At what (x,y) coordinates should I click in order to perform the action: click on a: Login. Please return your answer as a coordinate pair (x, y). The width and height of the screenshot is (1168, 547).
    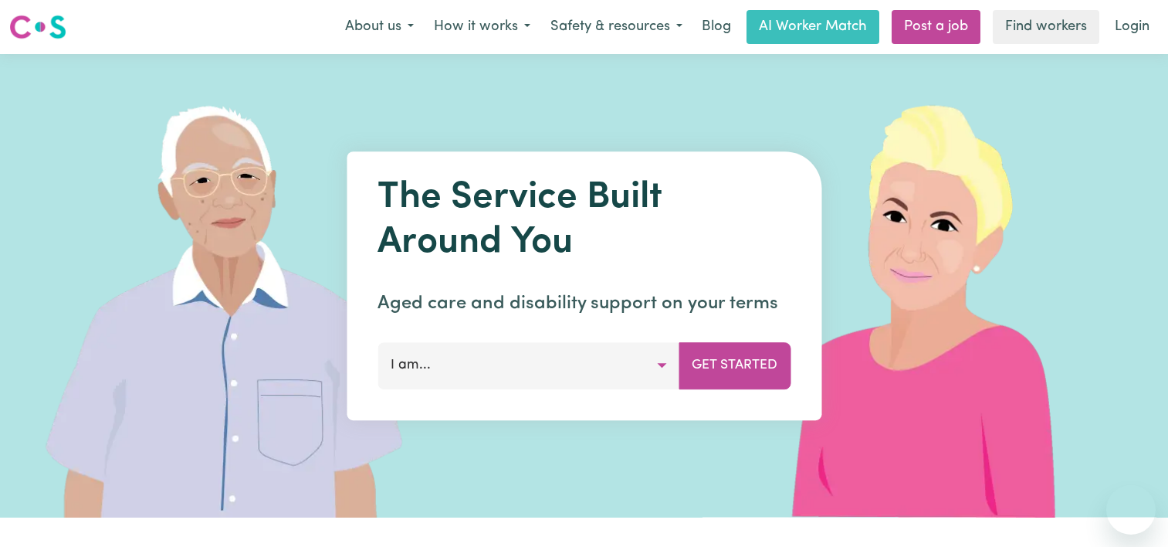
    Looking at the image, I should click on (1132, 27).